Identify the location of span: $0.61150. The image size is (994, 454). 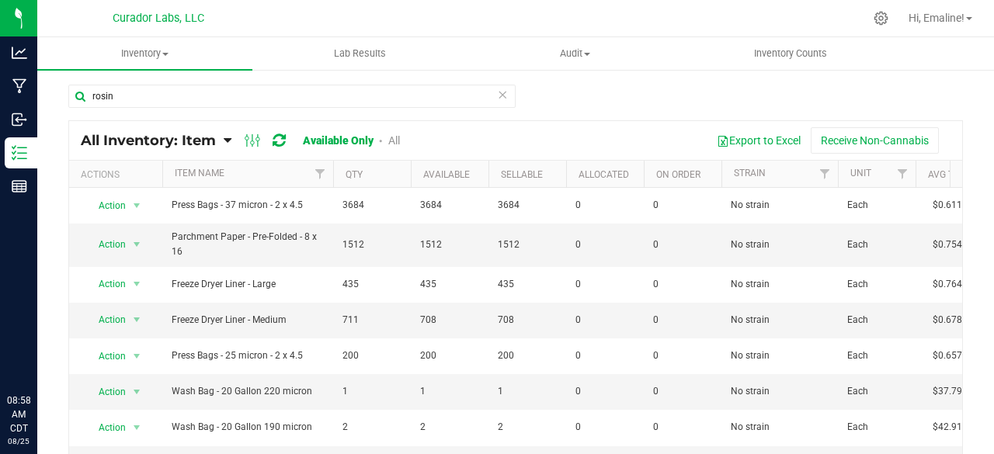
(953, 205).